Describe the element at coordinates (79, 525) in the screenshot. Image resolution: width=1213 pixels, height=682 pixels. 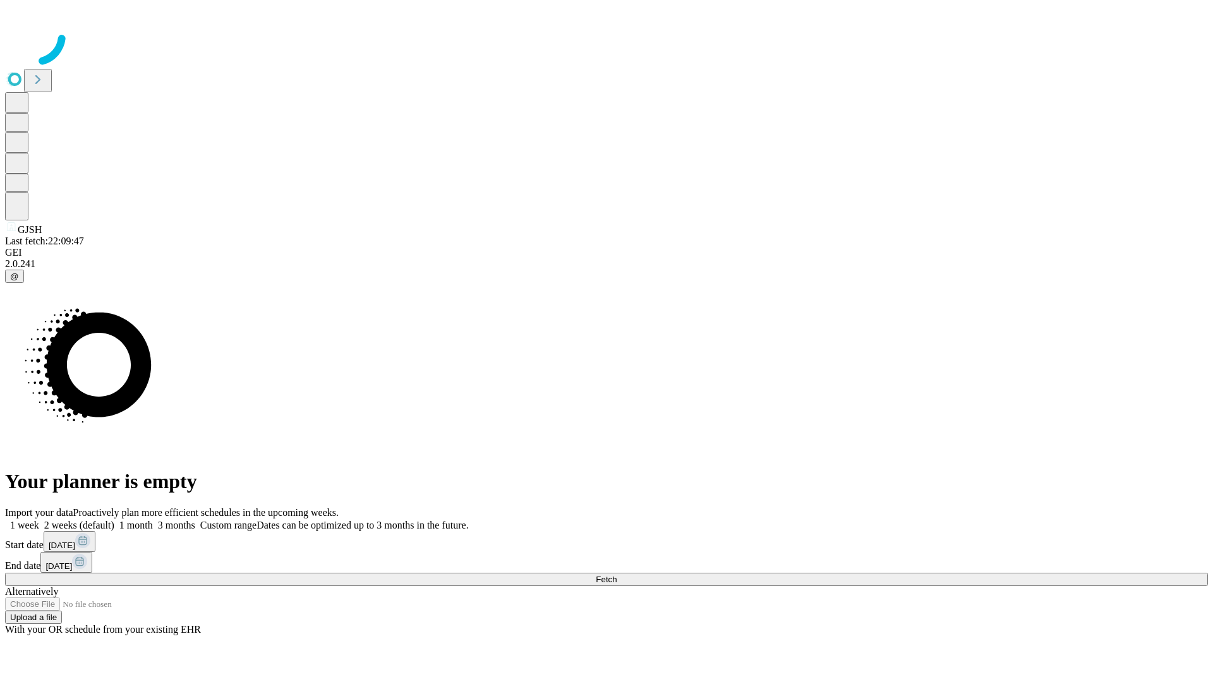
I see `span: 2 weeks (default)` at that location.